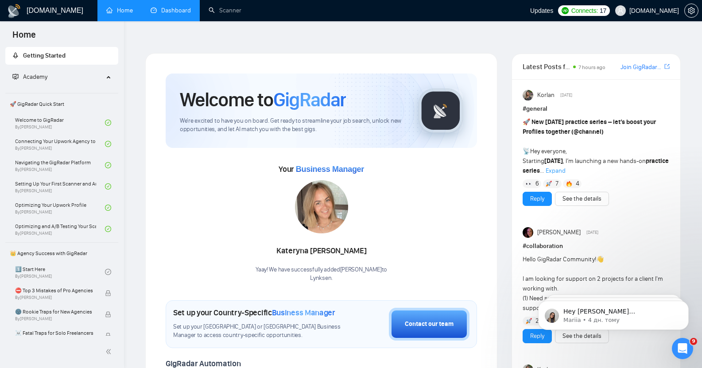 The width and height of the screenshot is (702, 368). I want to click on button: Contact our team, so click(429, 324).